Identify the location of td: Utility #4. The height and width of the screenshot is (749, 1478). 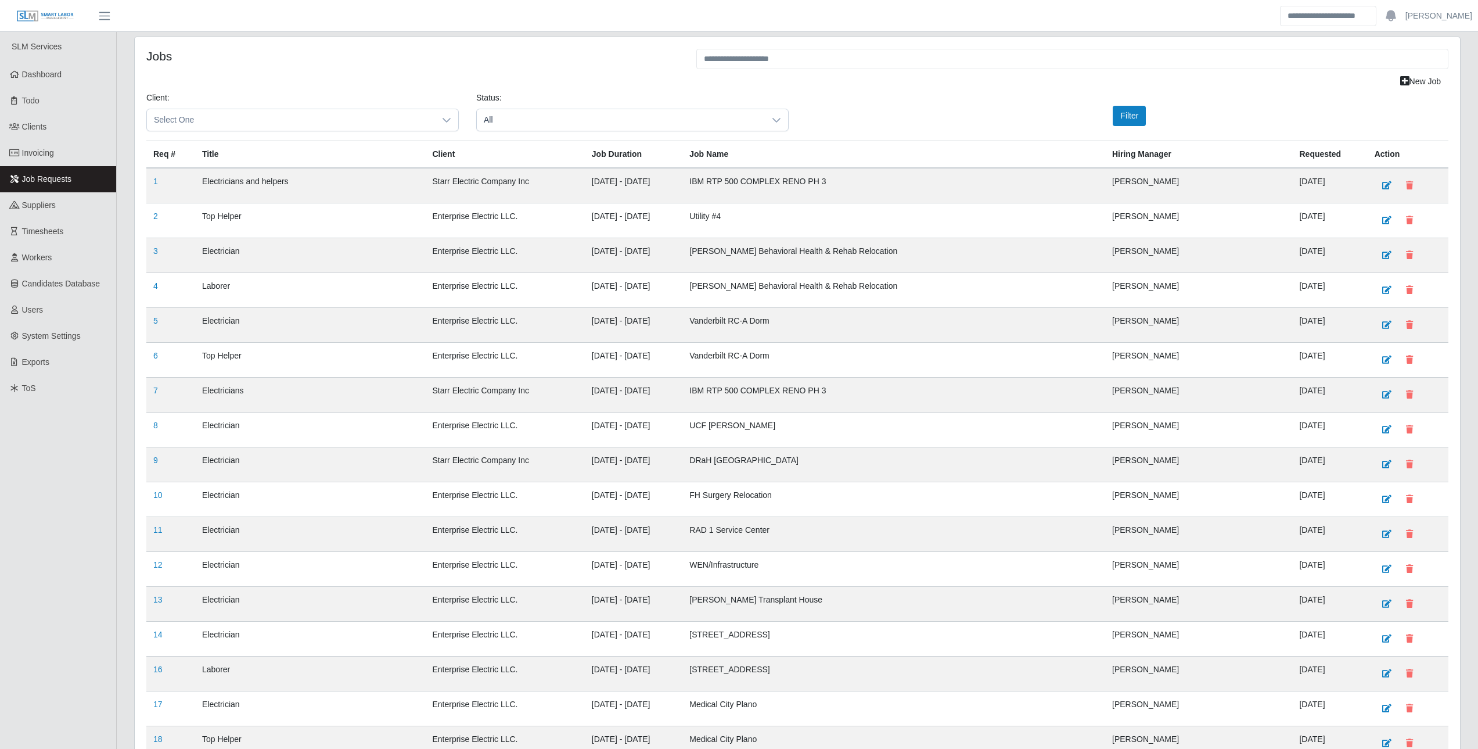
(894, 221).